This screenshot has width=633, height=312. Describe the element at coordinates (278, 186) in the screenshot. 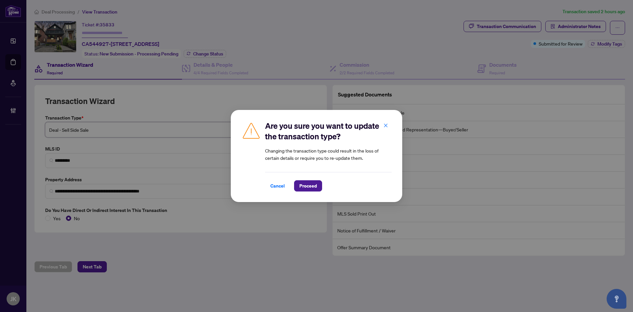

I see `button: Cancel` at that location.